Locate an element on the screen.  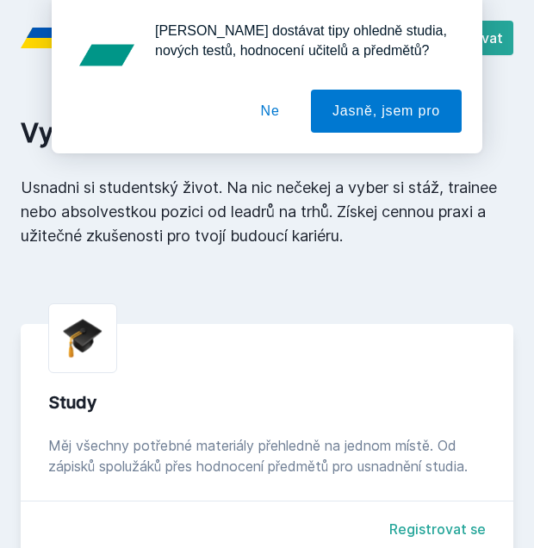
div: Měj všechny potřebné materiály přehledně na jednom místě. Od zápisků spolužáků přes hodnocení pře... is located at coordinates (267, 456).